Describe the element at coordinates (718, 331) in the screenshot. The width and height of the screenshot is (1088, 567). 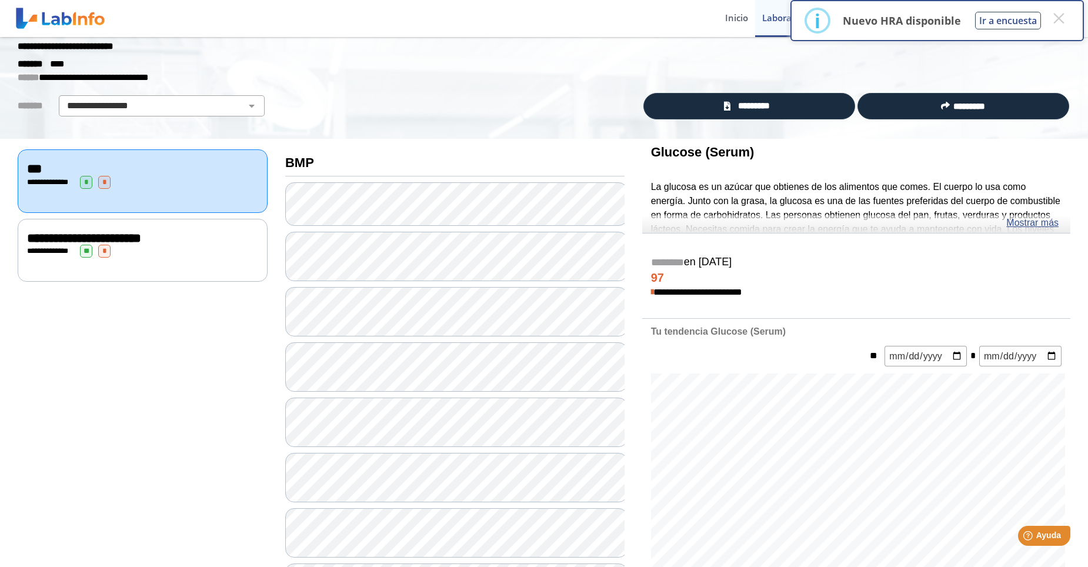
I see `b: Tu tendencia Glucose (Serum)` at that location.